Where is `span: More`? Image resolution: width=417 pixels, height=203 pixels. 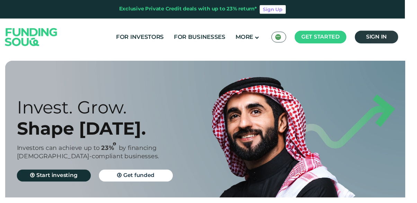
span: More is located at coordinates (251, 38).